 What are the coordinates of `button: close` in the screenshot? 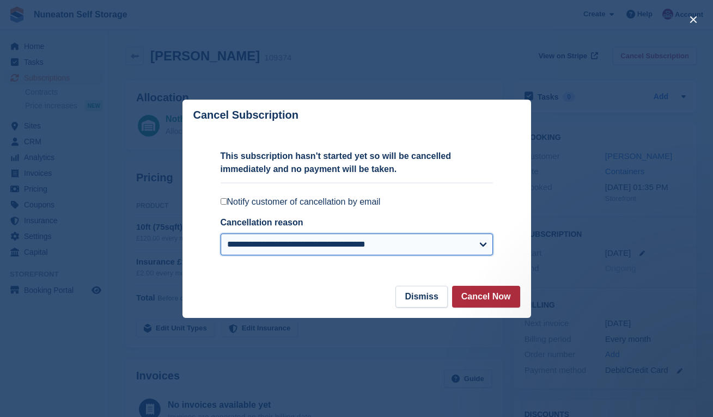 It's located at (693, 20).